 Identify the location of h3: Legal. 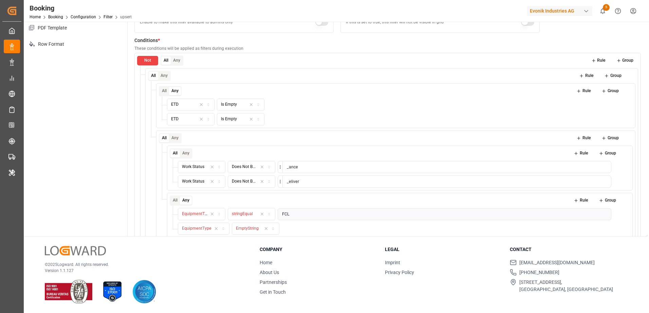
(443, 250).